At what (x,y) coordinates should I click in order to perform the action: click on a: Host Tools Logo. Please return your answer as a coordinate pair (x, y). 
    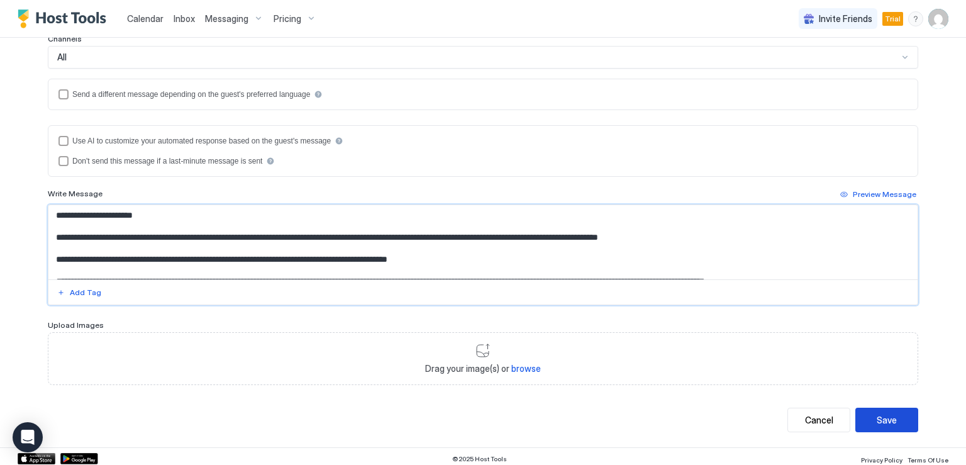
    Looking at the image, I should click on (65, 19).